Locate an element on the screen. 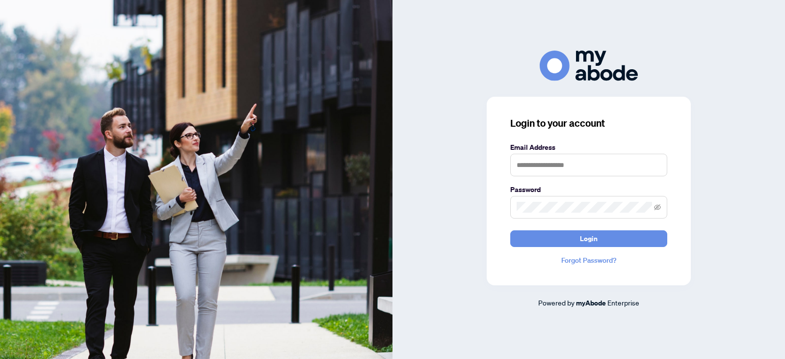 The image size is (785, 359). span: Powered by is located at coordinates (557, 302).